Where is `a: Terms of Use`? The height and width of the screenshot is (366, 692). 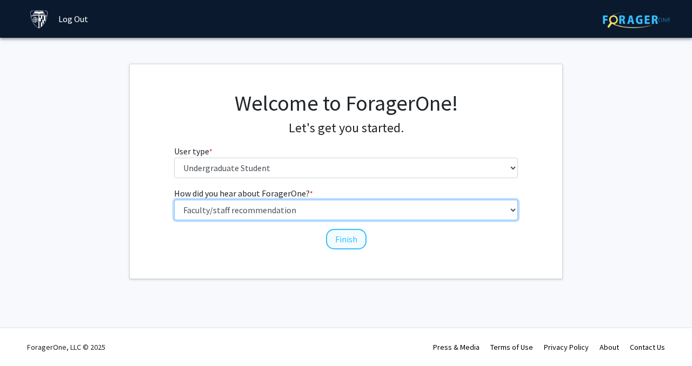 a: Terms of Use is located at coordinates (511, 348).